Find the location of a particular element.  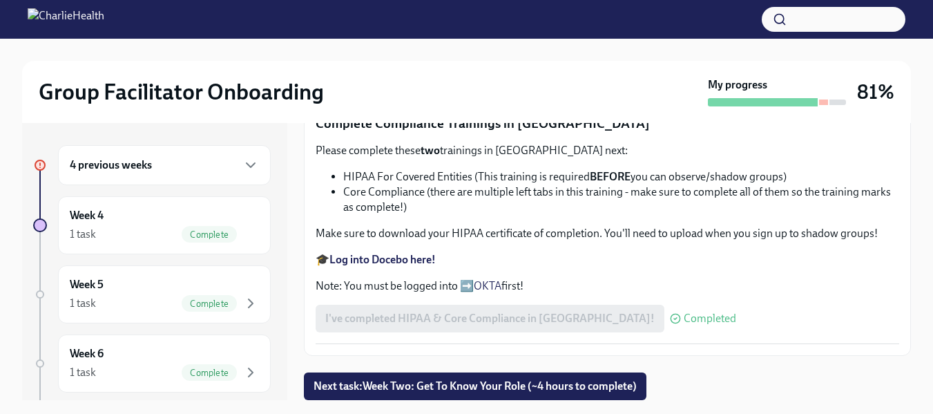

strong: My progress is located at coordinates (738, 85).